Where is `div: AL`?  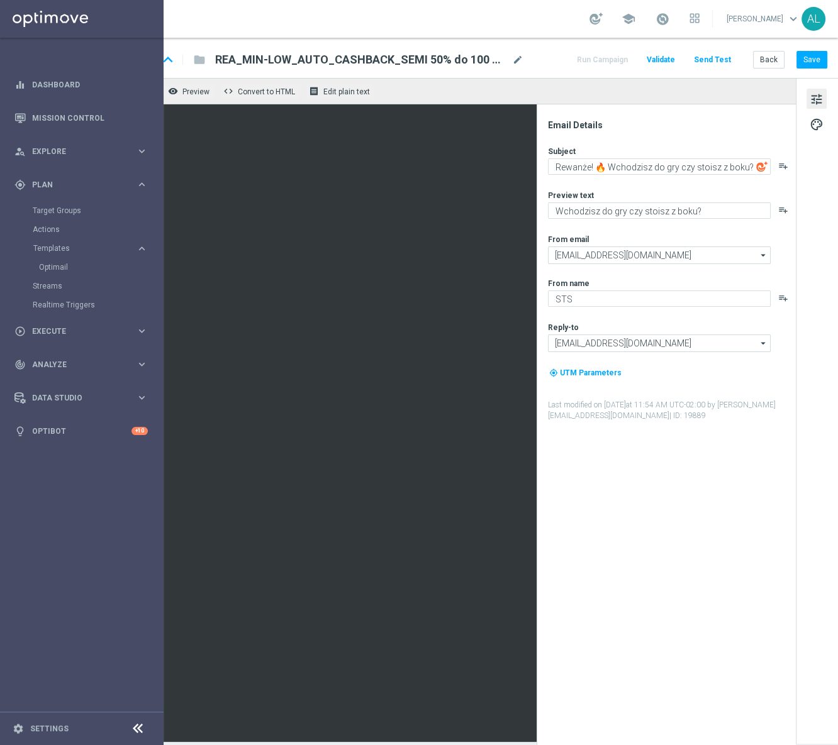 div: AL is located at coordinates (813, 19).